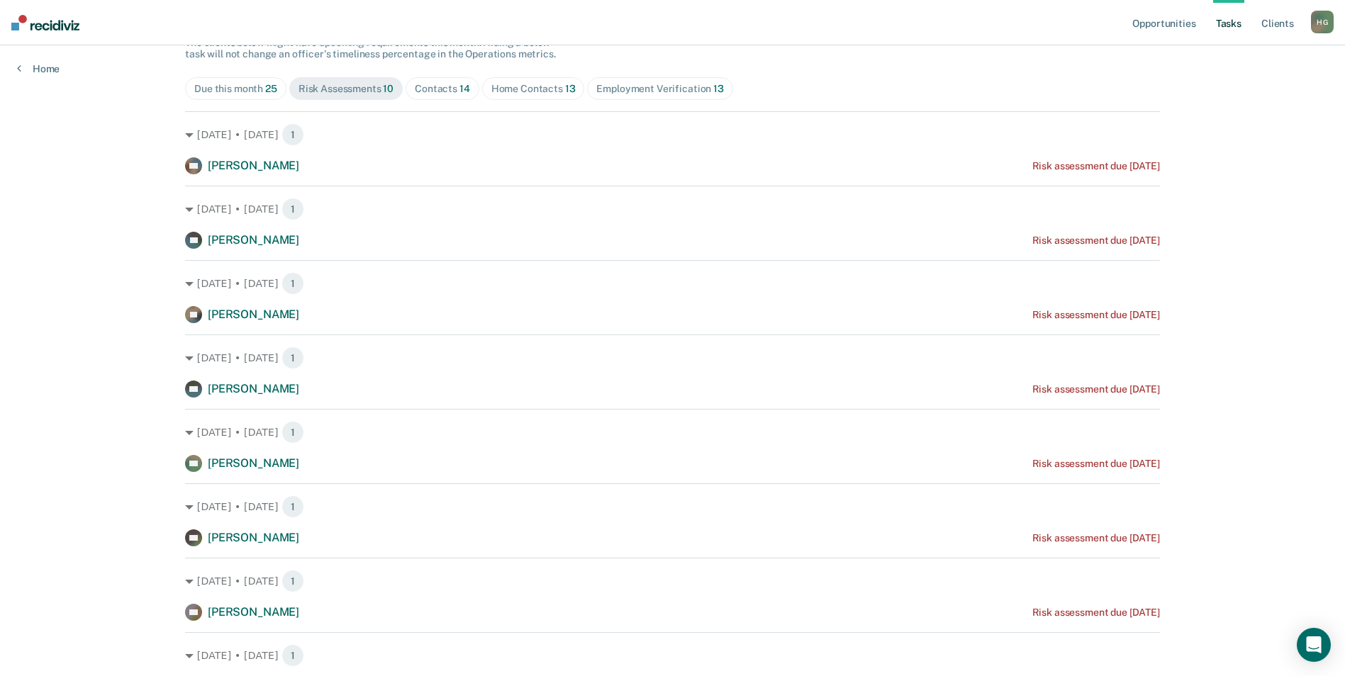 The height and width of the screenshot is (676, 1345). What do you see at coordinates (235, 89) in the screenshot?
I see `div: Due this month` at bounding box center [235, 89].